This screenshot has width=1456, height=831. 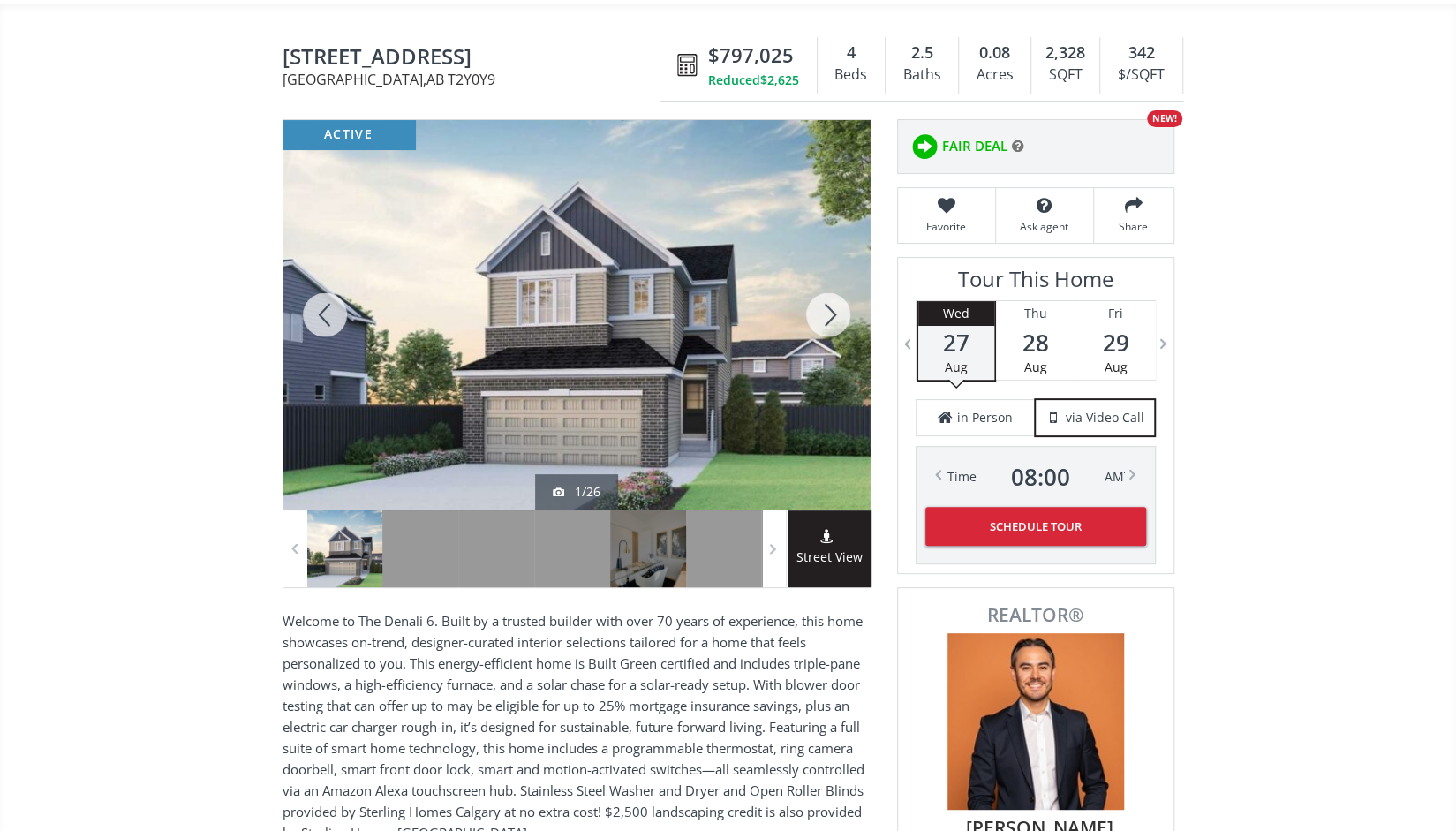 What do you see at coordinates (1065, 75) in the screenshot?
I see `div: SQFT` at bounding box center [1065, 75].